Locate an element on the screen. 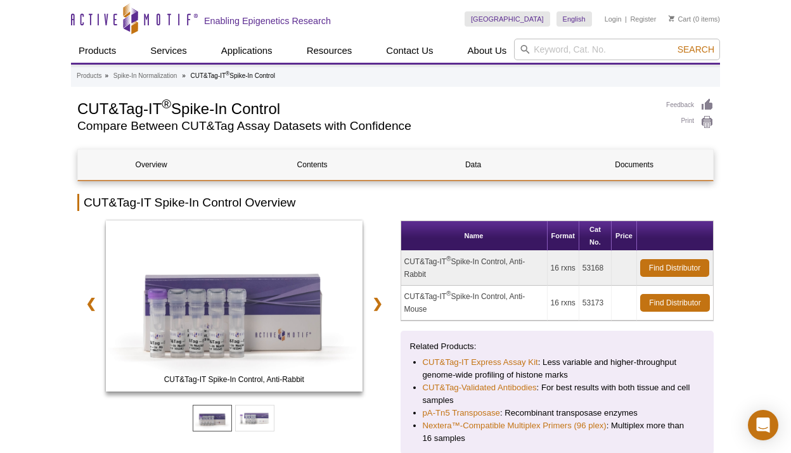 The image size is (791, 453). a: pA-Tn5 Transposase is located at coordinates (461, 413).